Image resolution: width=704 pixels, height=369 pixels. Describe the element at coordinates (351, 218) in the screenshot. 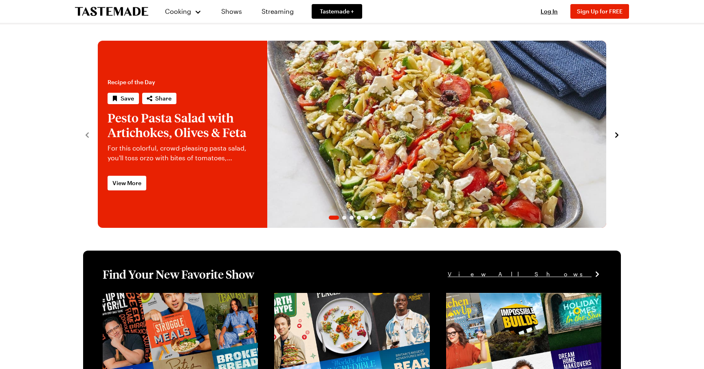

I see `span: Go to slide 3` at that location.